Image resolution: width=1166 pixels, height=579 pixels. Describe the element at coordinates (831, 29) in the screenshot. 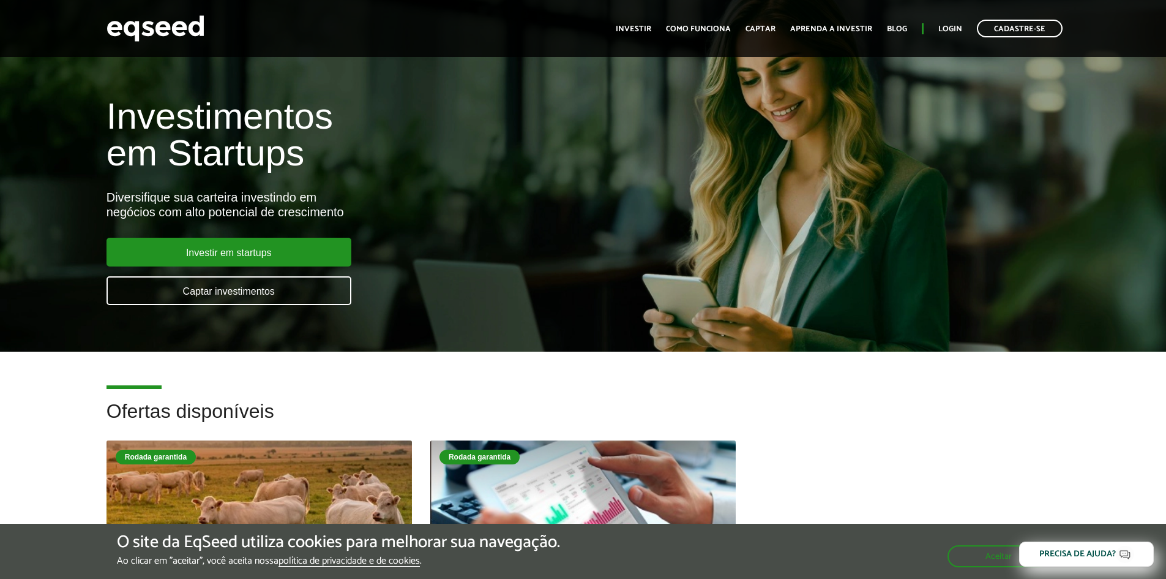

I see `a: Aprenda a investir` at that location.